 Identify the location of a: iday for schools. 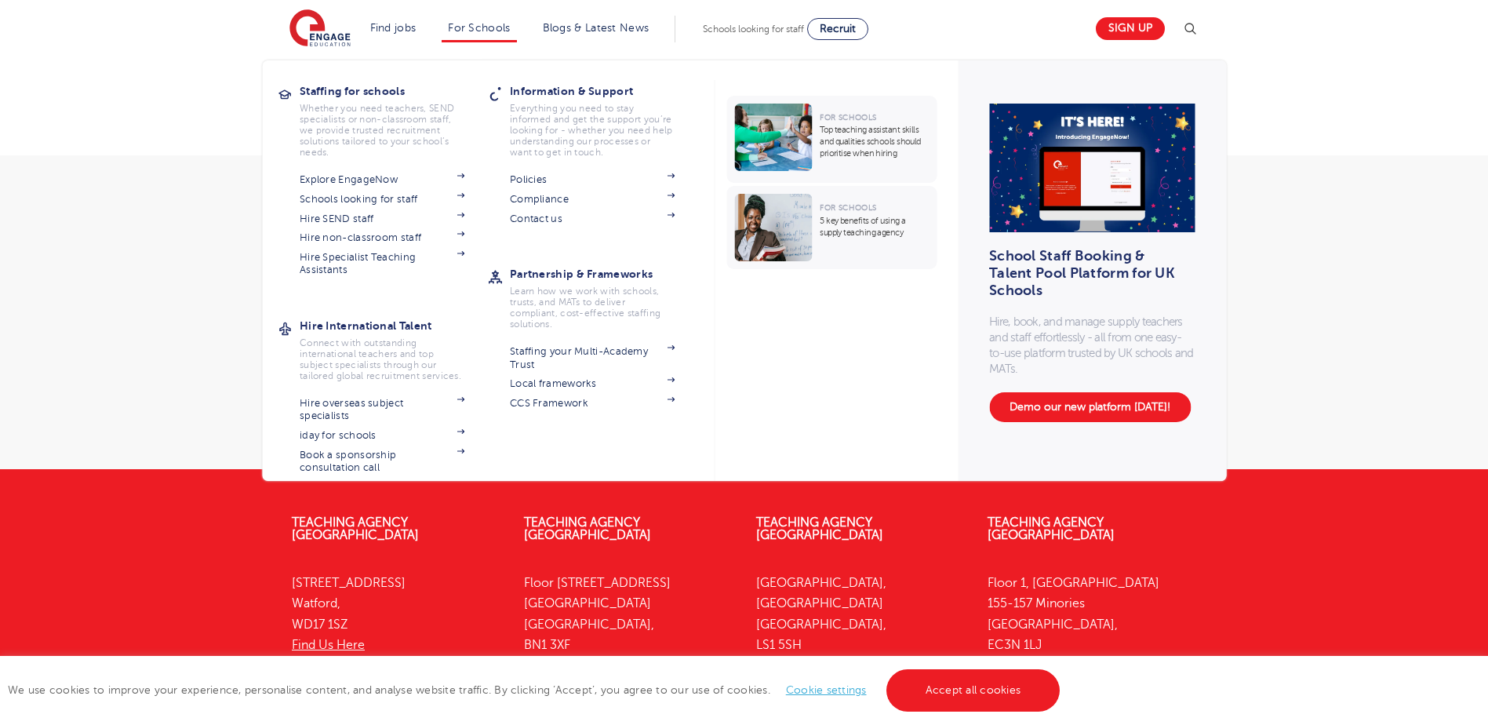
(382, 435).